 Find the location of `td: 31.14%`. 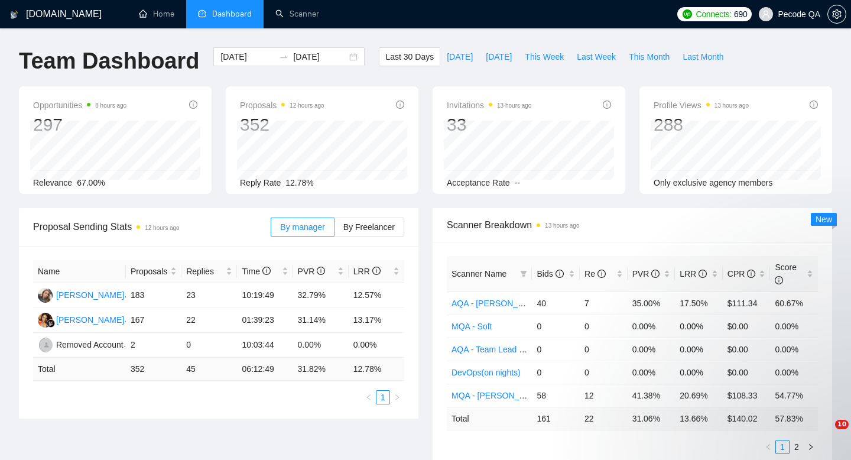

td: 31.14% is located at coordinates (321, 320).